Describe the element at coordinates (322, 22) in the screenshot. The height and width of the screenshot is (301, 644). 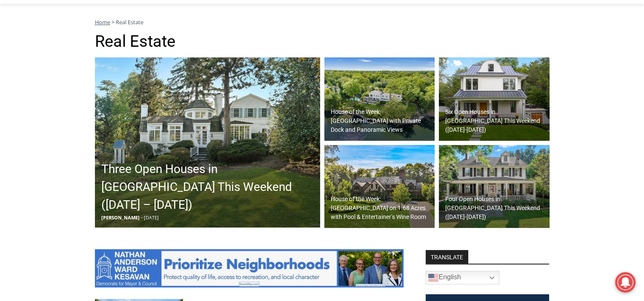
I see `nav: Breadcrumbs` at that location.